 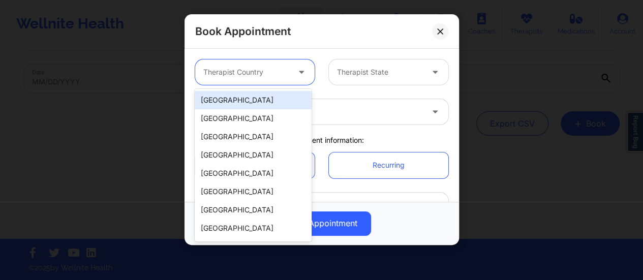 What do you see at coordinates (255, 165) in the screenshot?
I see `a: Single` at bounding box center [255, 165].